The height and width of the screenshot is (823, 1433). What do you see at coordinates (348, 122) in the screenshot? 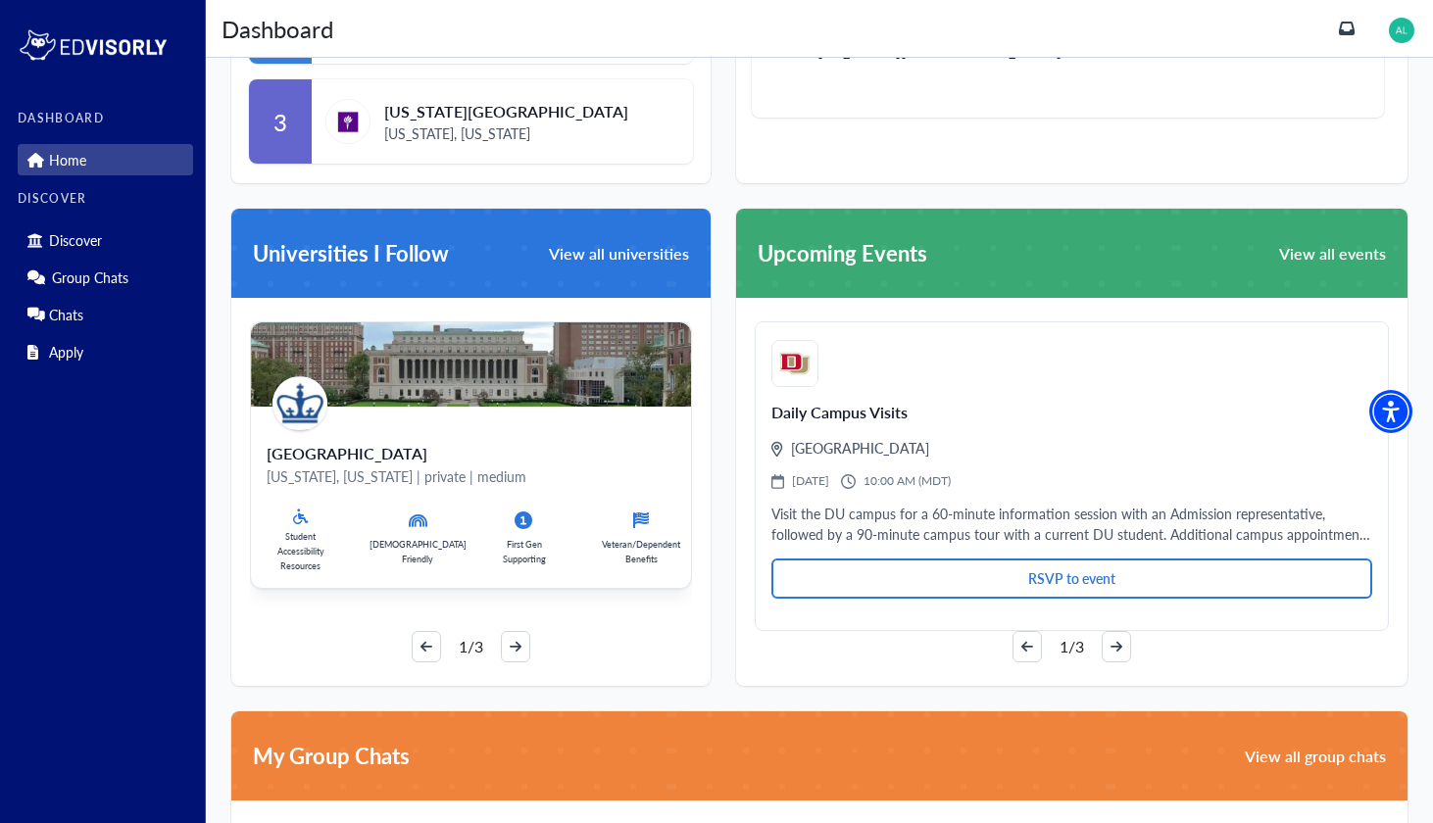
I see `img: item-logo` at bounding box center [348, 122].